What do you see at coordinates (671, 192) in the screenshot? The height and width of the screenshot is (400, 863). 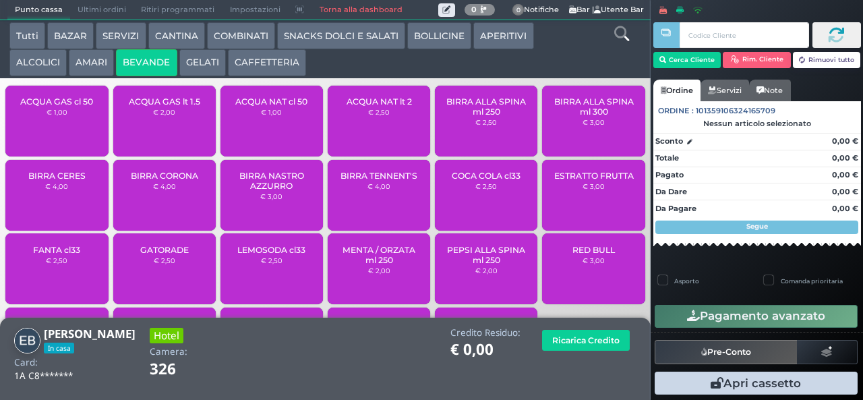 I see `strong: Da Dare` at bounding box center [671, 192].